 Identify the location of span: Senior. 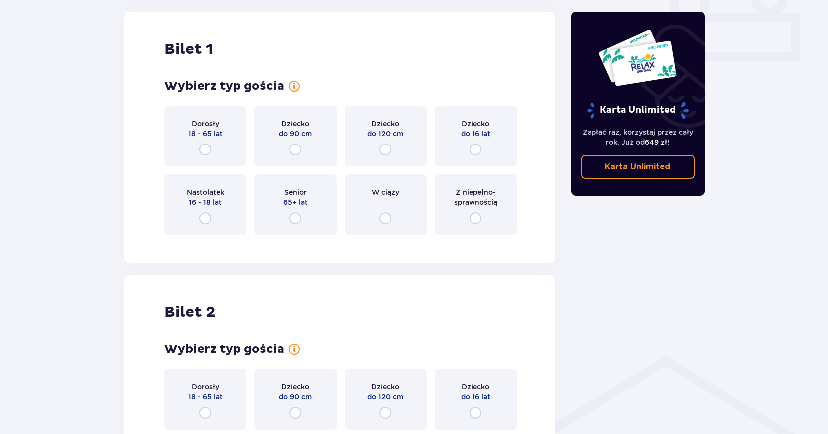
(295, 192).